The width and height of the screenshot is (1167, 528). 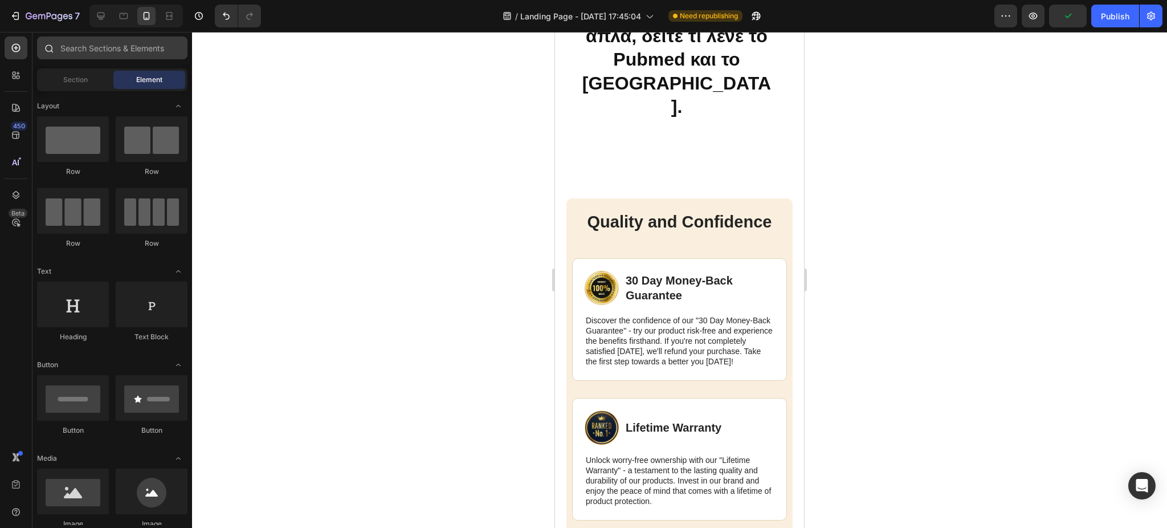 What do you see at coordinates (144, 256) in the screenshot?
I see `p: 30 Day Money-Back Guarantee` at bounding box center [144, 256].